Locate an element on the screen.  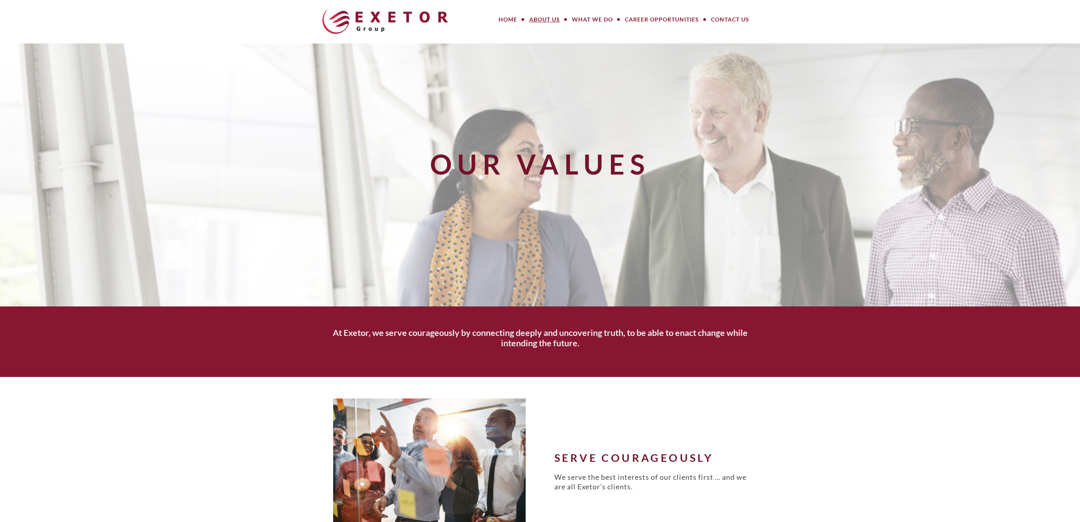
a: About Us is located at coordinates (545, 20).